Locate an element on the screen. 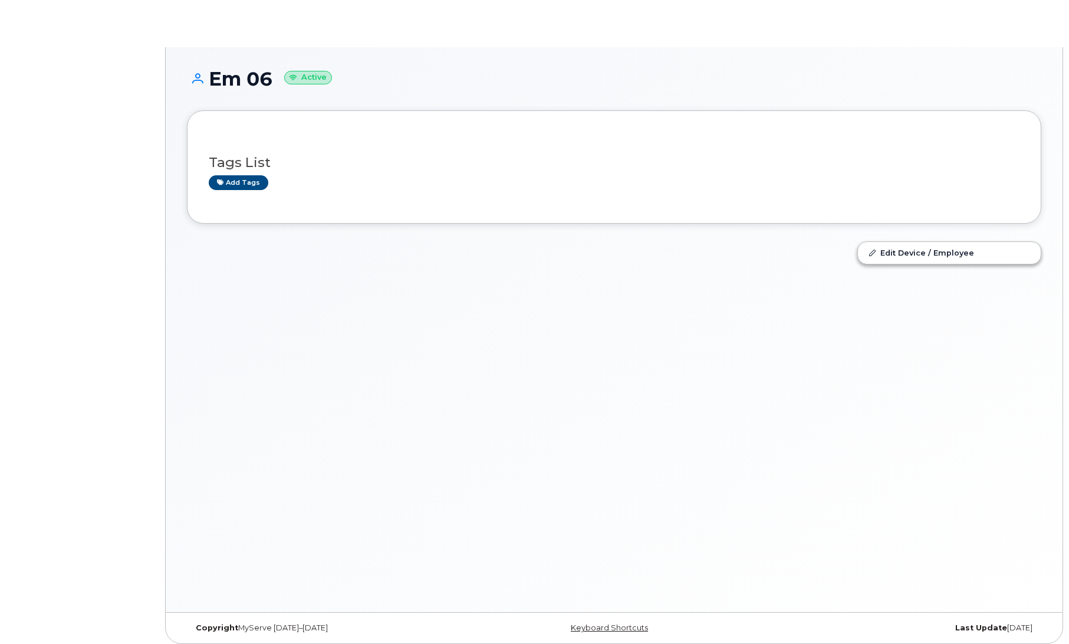 This screenshot has height=644, width=1069. h3: Tags List is located at coordinates (614, 162).